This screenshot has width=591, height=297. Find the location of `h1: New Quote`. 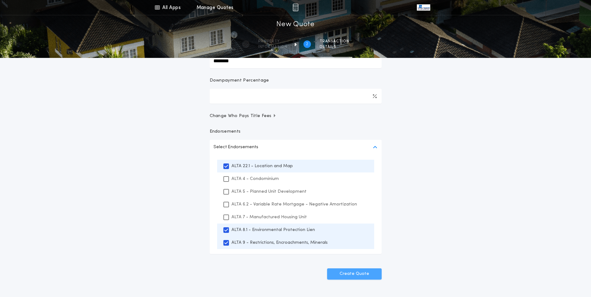

h1: New Quote is located at coordinates (295, 25).